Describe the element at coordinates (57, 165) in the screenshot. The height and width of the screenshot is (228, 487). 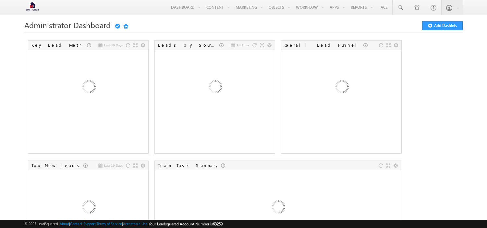
I see `div: Top New Leads` at that location.